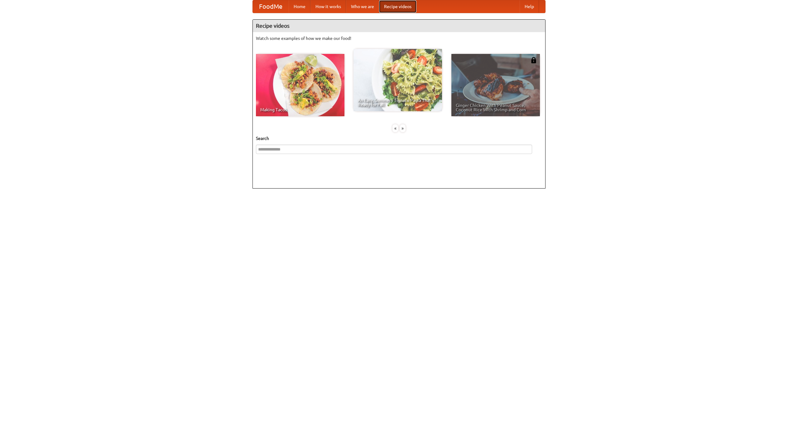  Describe the element at coordinates (399, 38) in the screenshot. I see `p: Watch some examples of how we make our food!` at that location.